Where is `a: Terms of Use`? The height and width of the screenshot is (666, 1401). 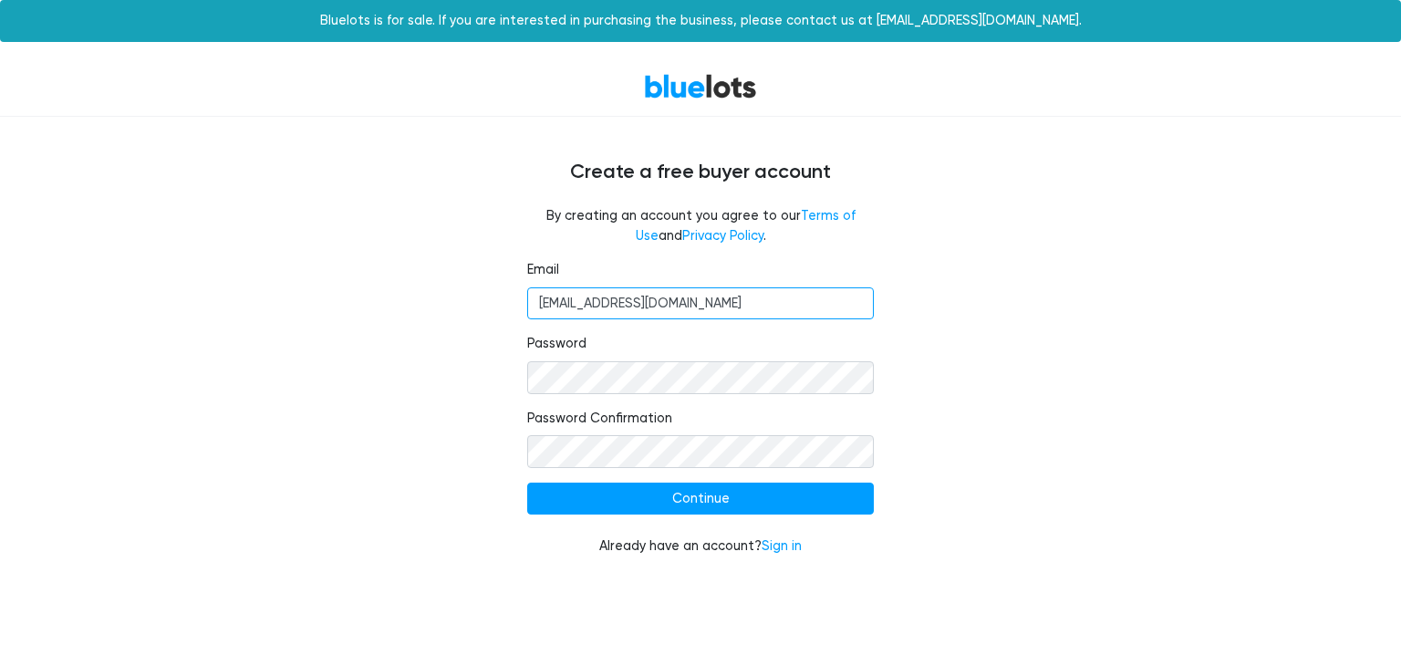 a: Terms of Use is located at coordinates (745, 225).